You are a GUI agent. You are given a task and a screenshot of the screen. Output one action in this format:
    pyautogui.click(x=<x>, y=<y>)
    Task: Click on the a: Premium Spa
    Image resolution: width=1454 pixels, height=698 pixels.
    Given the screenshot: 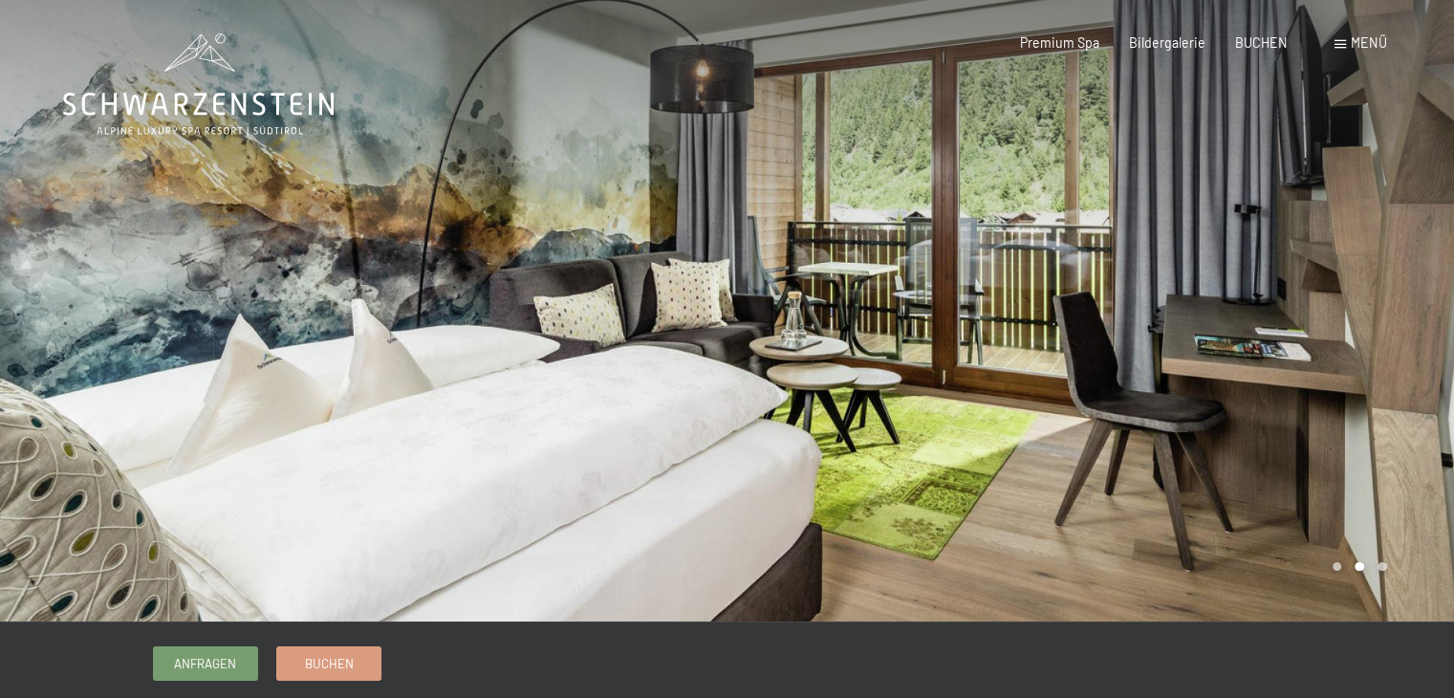 What is the action you would take?
    pyautogui.click(x=1059, y=42)
    